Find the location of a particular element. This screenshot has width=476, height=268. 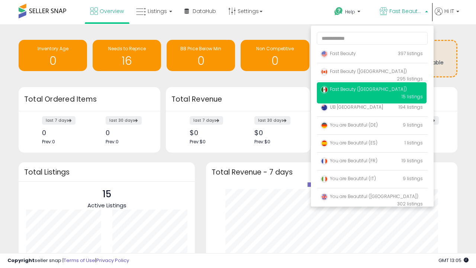

span: You are Beautiful (ES) is located at coordinates (349, 142).